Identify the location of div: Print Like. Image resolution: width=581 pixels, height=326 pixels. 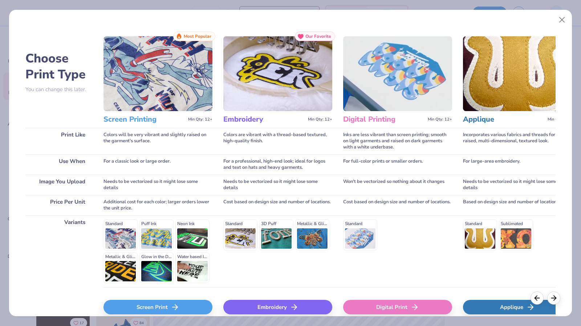
(59, 141).